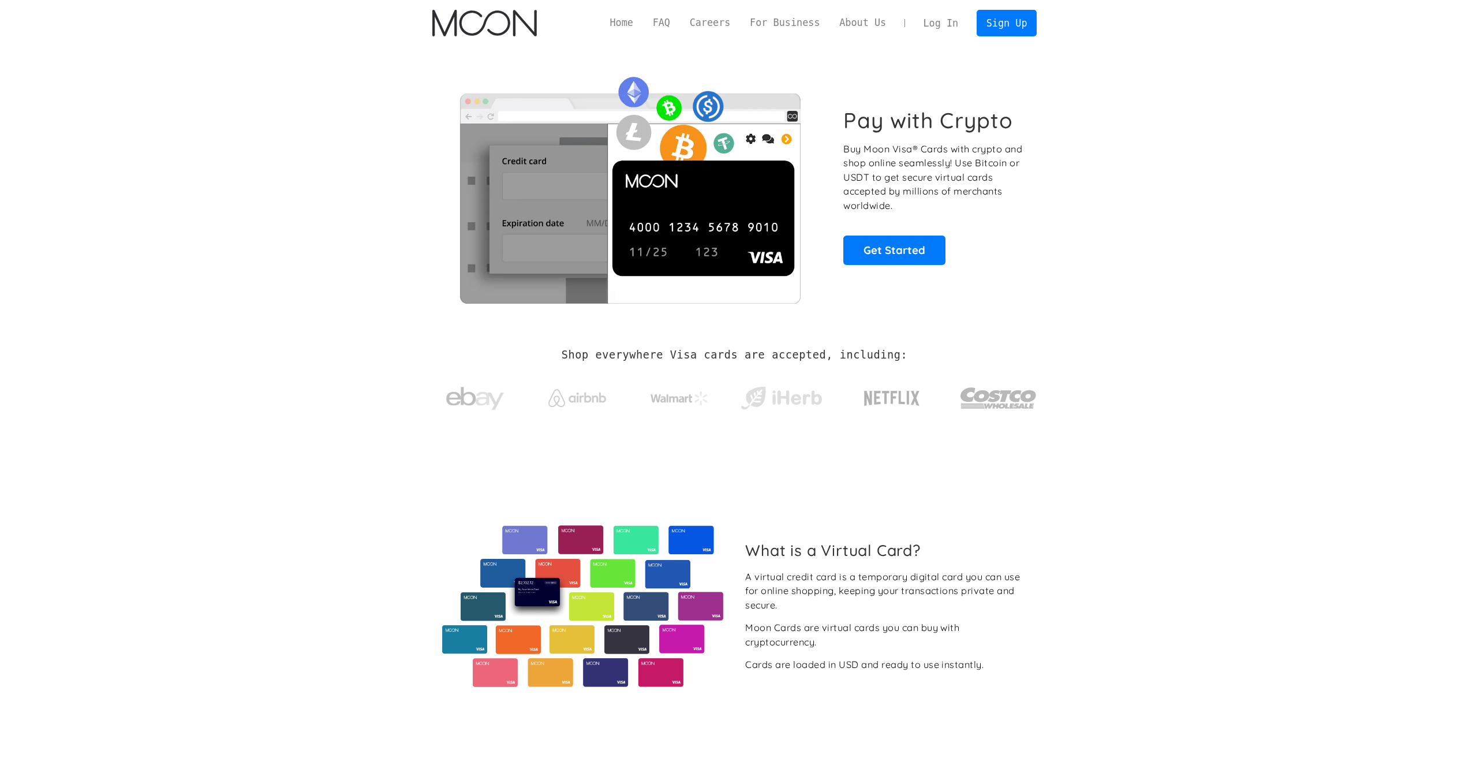 This screenshot has height=780, width=1469. Describe the element at coordinates (785, 23) in the screenshot. I see `a: For Business` at that location.